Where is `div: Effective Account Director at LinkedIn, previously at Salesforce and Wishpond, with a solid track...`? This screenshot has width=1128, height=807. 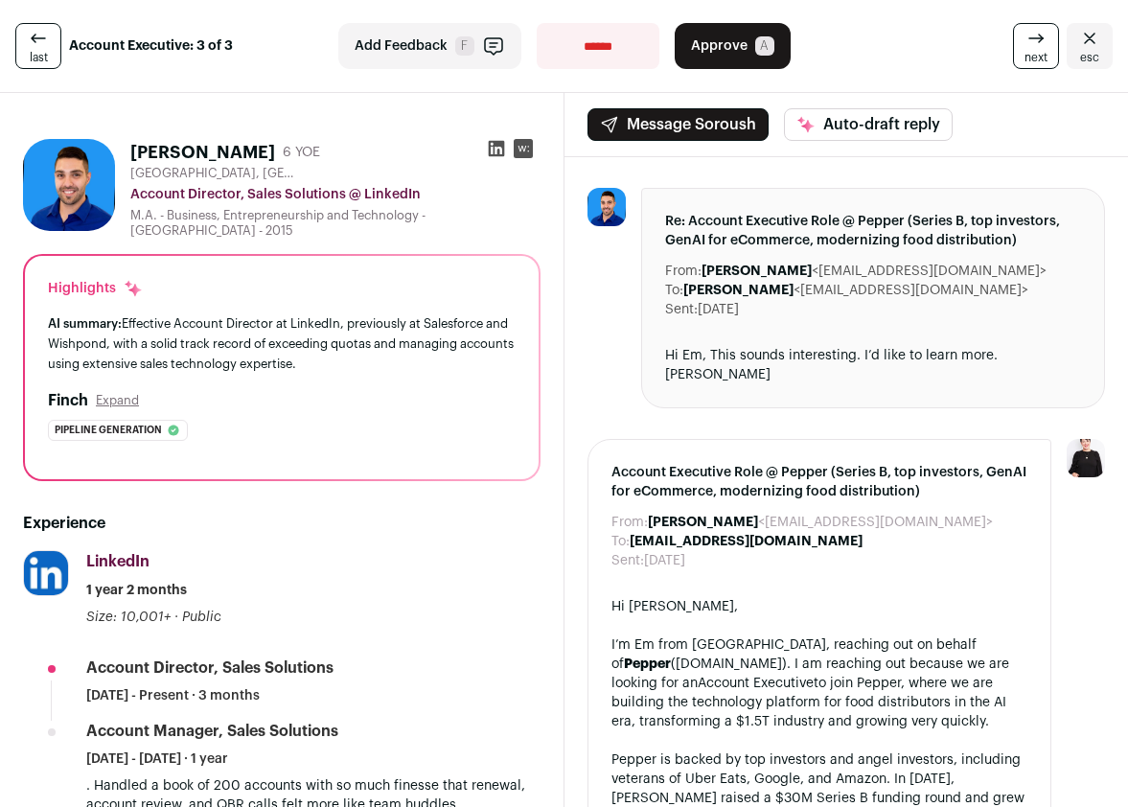
div: Effective Account Director at LinkedIn, previously at Salesforce and Wishpond, with a solid track... is located at coordinates (282, 343).